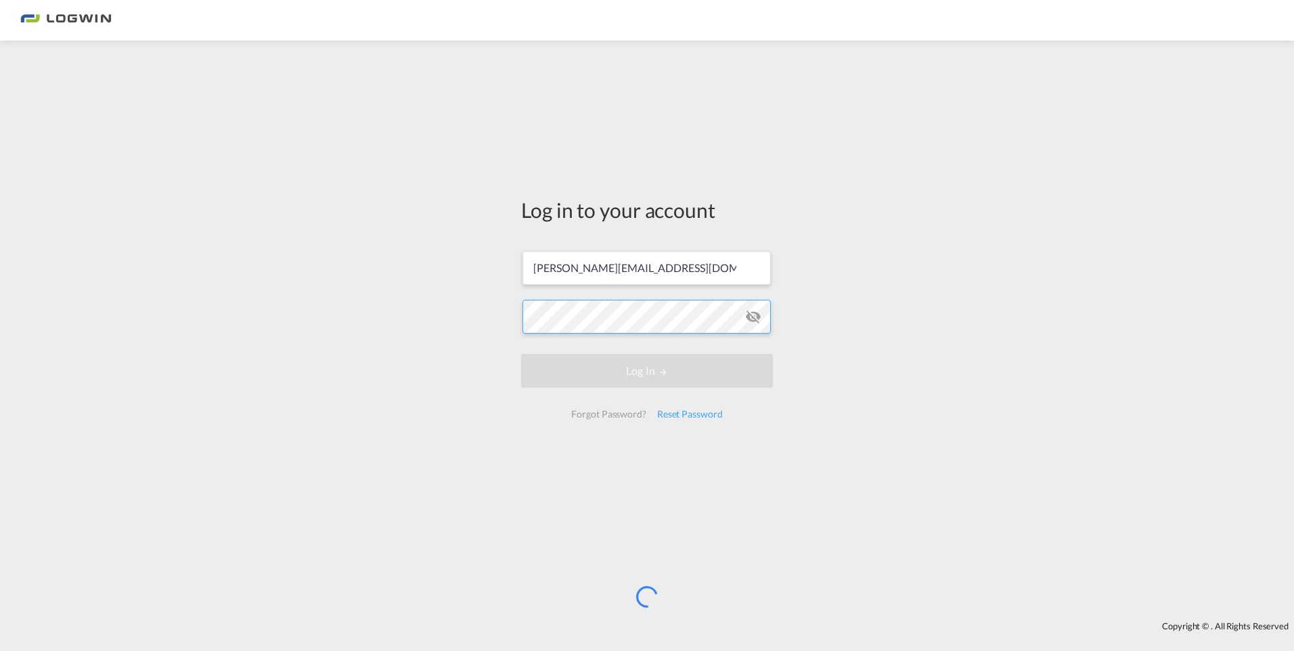 The height and width of the screenshot is (651, 1294). What do you see at coordinates (753, 317) in the screenshot?
I see `md-icon: icon-eye-off` at bounding box center [753, 317].